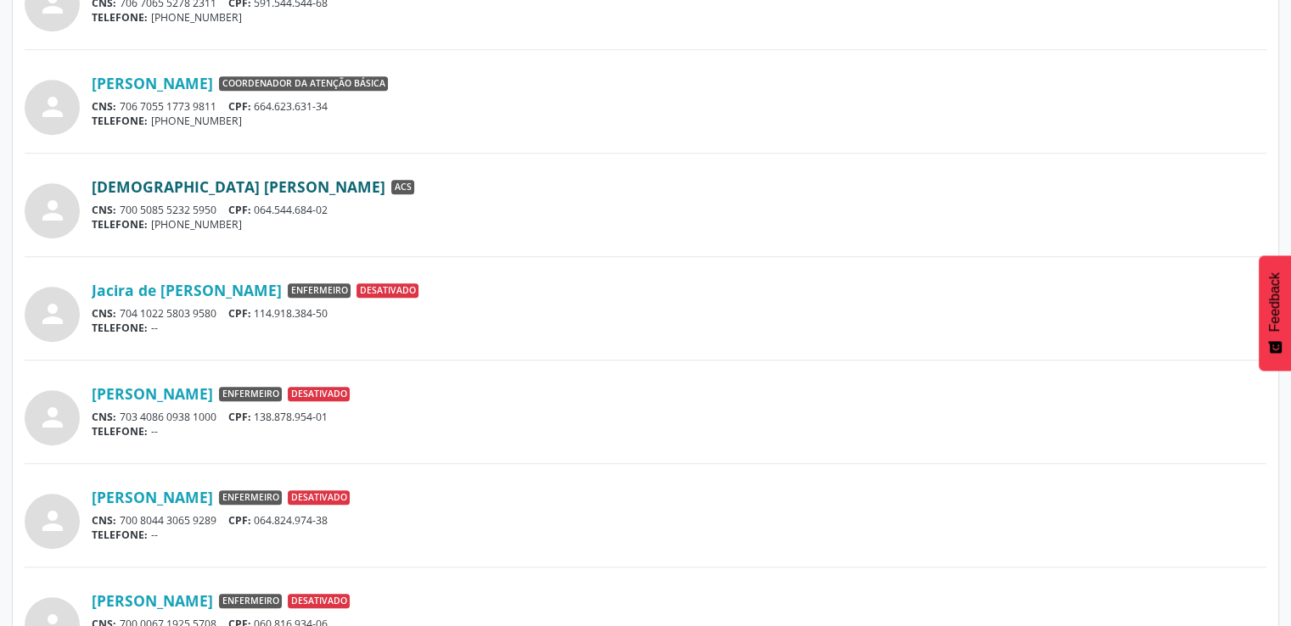 The image size is (1291, 626). Describe the element at coordinates (402, 188) in the screenshot. I see `span: ACS` at that location.